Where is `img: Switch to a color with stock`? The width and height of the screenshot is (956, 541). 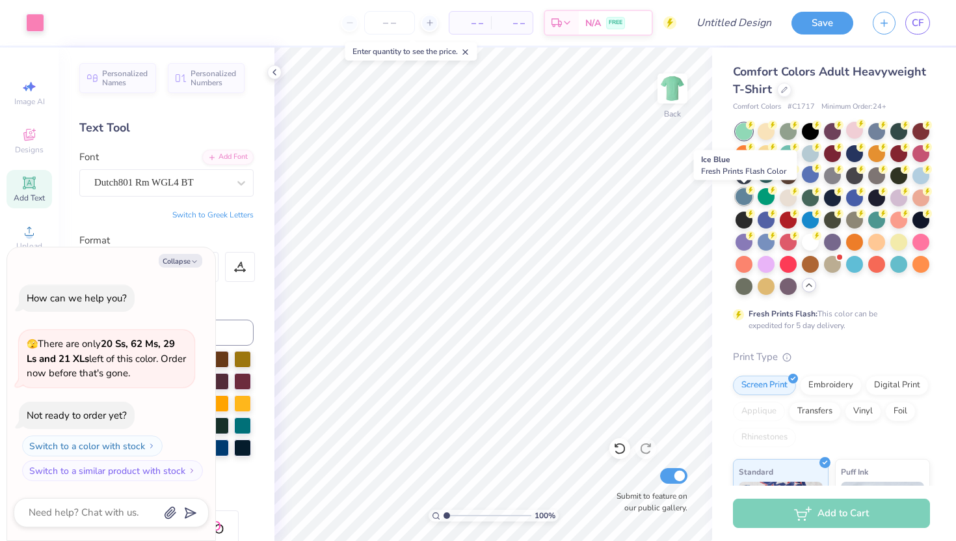 img: Switch to a color with stock is located at coordinates (152, 446).